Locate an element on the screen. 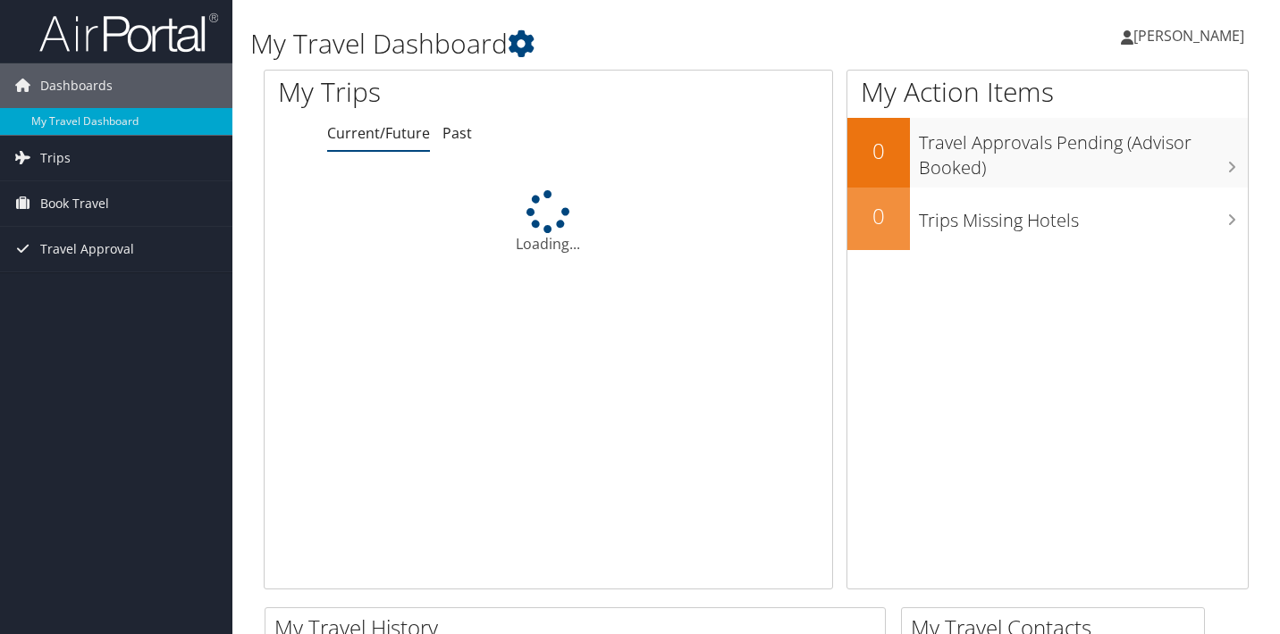 This screenshot has width=1280, height=634. a: Current/Future is located at coordinates (378, 133).